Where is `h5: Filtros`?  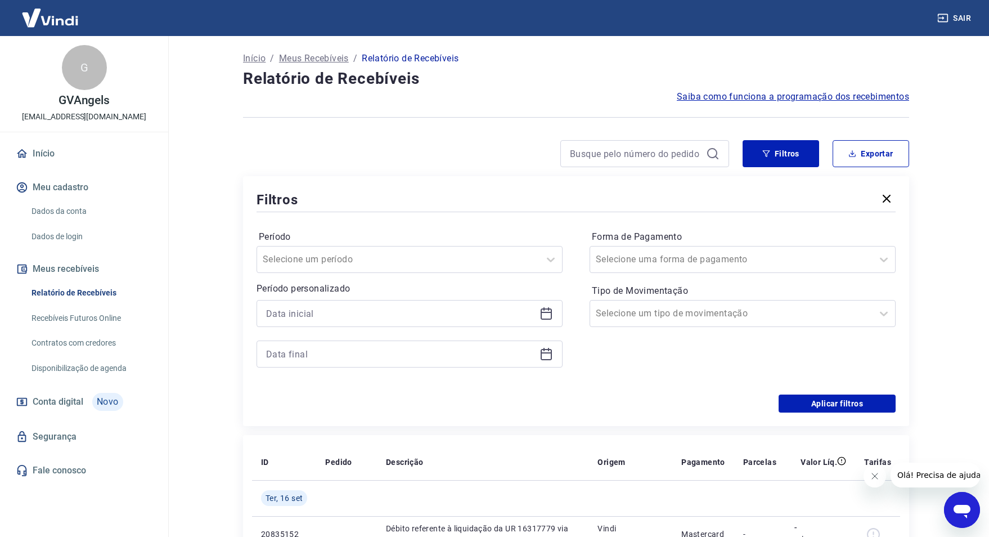
h5: Filtros is located at coordinates (277, 200).